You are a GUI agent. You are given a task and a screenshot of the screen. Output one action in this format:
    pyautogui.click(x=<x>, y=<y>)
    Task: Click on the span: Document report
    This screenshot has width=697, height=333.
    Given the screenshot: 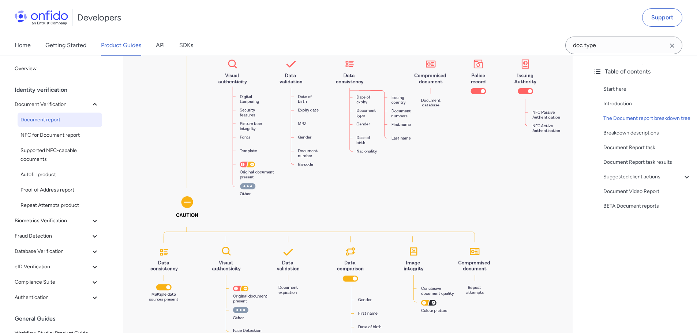 What is the action you would take?
    pyautogui.click(x=60, y=120)
    